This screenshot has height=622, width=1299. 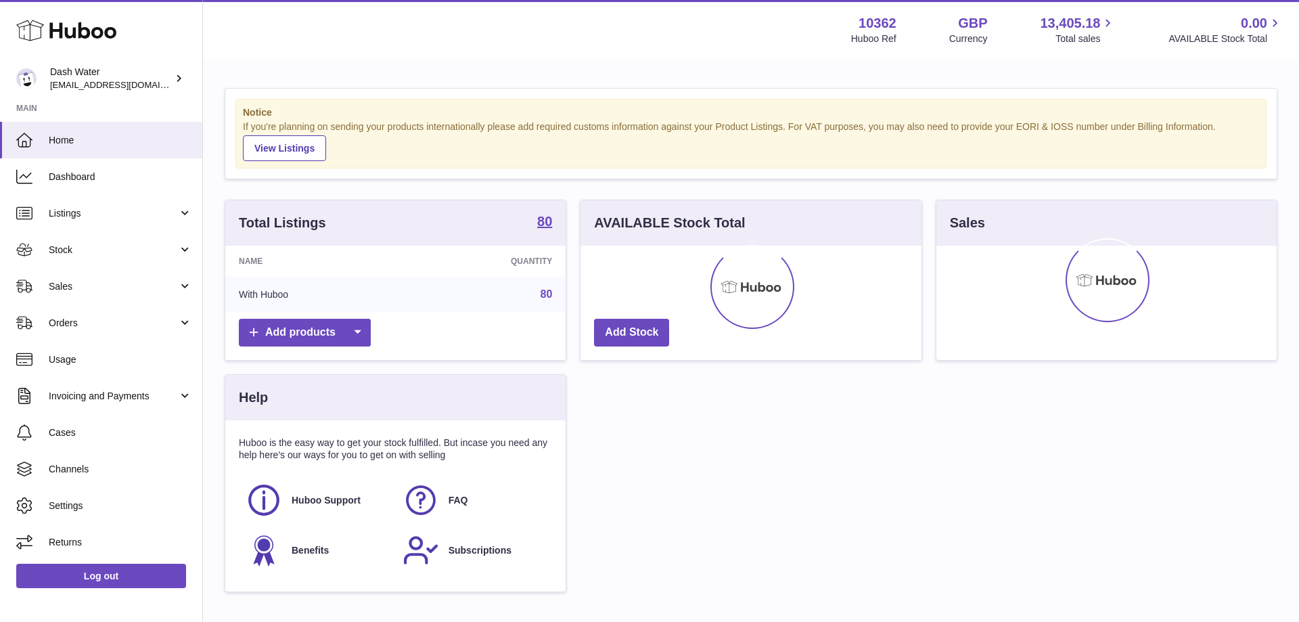 I want to click on div: If you're planning on sending your products internationally please add required customs informati..., so click(x=751, y=141).